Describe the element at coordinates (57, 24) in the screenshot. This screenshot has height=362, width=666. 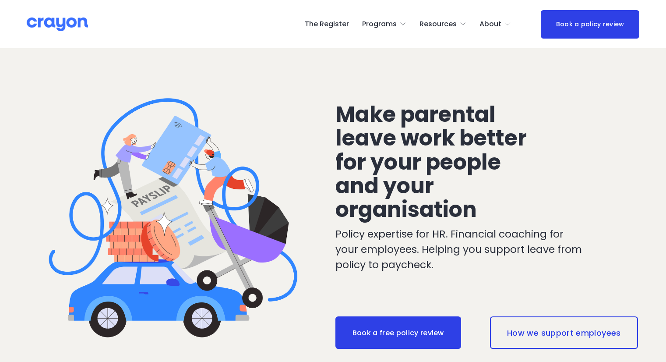
I see `img: Crayon` at that location.